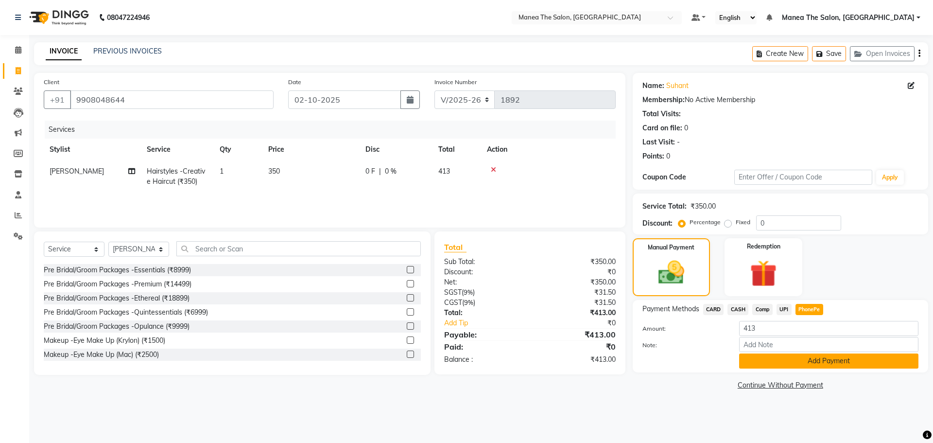 The image size is (933, 443). Describe the element at coordinates (713, 309) in the screenshot. I see `span: CARD` at that location.